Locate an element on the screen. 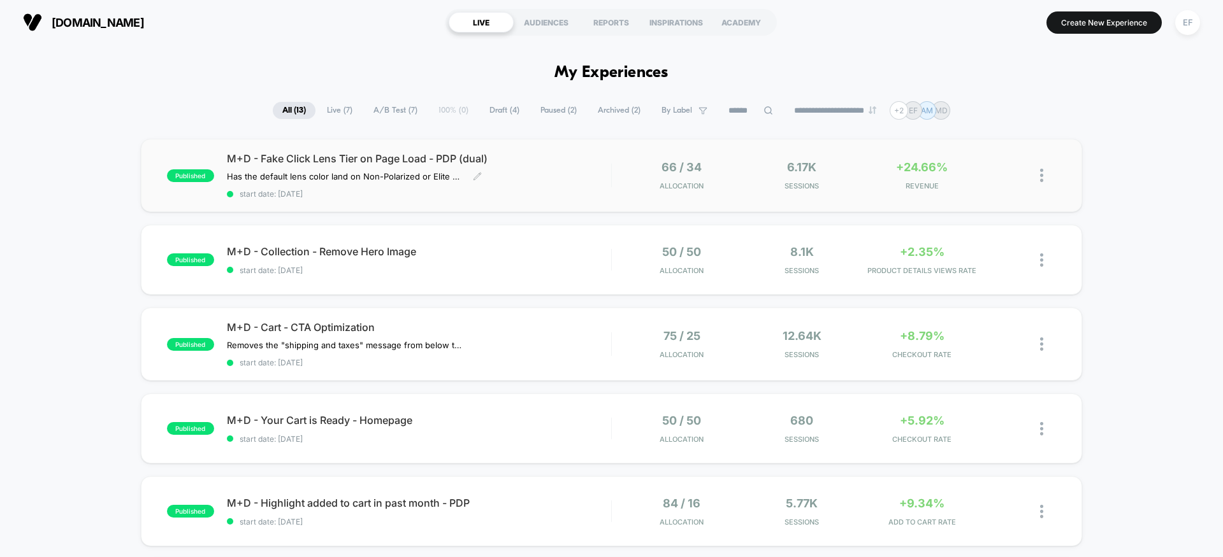 Image resolution: width=1223 pixels, height=557 pixels. span: Live ( 7 ) is located at coordinates (340, 110).